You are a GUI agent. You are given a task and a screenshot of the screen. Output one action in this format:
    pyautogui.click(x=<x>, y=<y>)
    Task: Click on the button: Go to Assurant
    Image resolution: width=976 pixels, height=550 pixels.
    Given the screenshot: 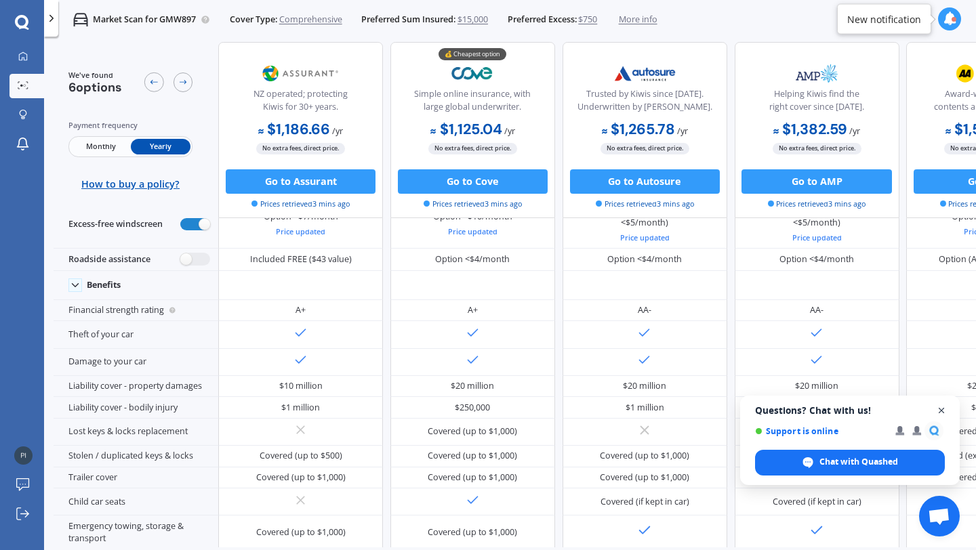 What is the action you would take?
    pyautogui.click(x=300, y=181)
    